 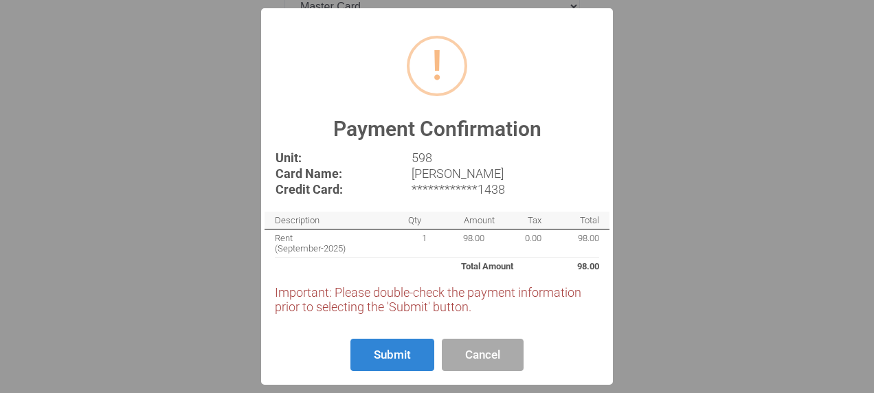 What do you see at coordinates (580, 220) in the screenshot?
I see `div: Total` at bounding box center [580, 220].